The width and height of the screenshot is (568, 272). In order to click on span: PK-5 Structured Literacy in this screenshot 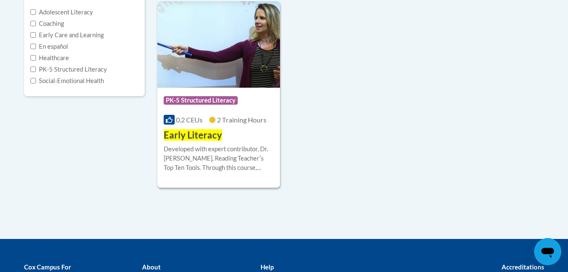, I will do `click(201, 100)`.